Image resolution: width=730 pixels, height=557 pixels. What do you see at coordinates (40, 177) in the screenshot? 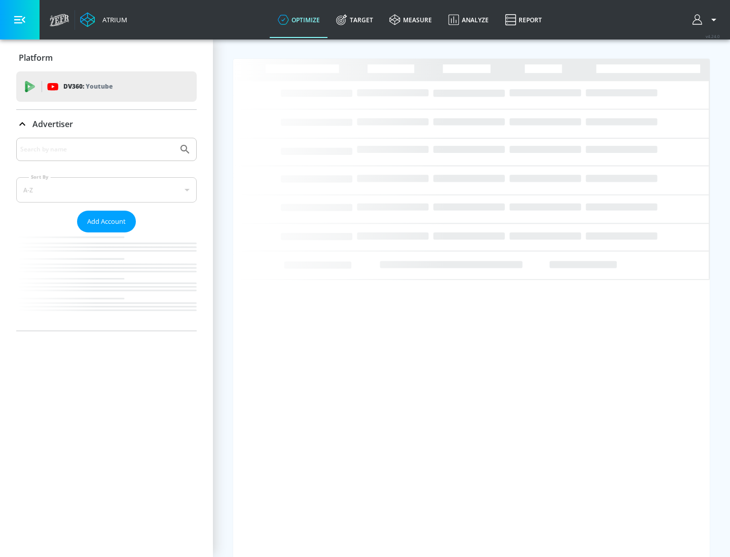
I see `label: Sort By` at bounding box center [40, 177].